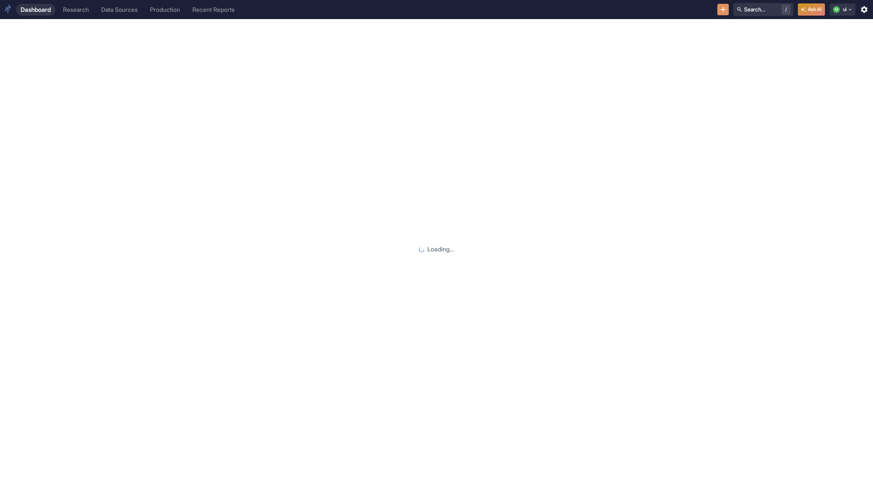 The image size is (873, 489). What do you see at coordinates (119, 10) in the screenshot?
I see `div: Data Sources` at bounding box center [119, 10].